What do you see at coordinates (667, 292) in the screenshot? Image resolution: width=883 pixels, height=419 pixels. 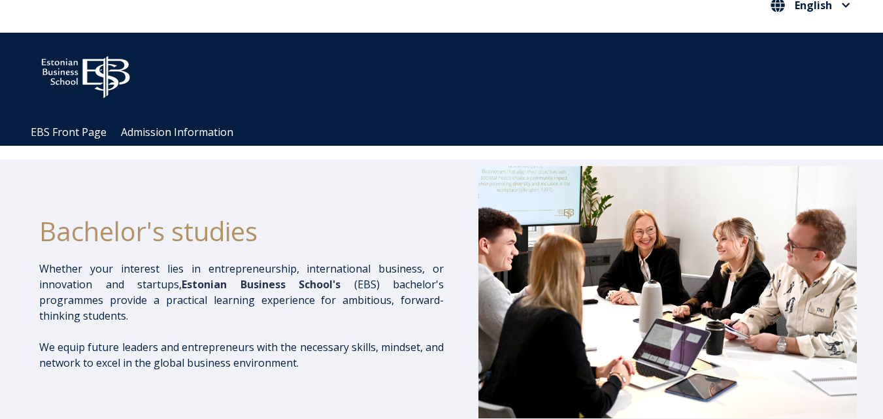 I see `img: Bachelor's at EBS` at bounding box center [667, 292].